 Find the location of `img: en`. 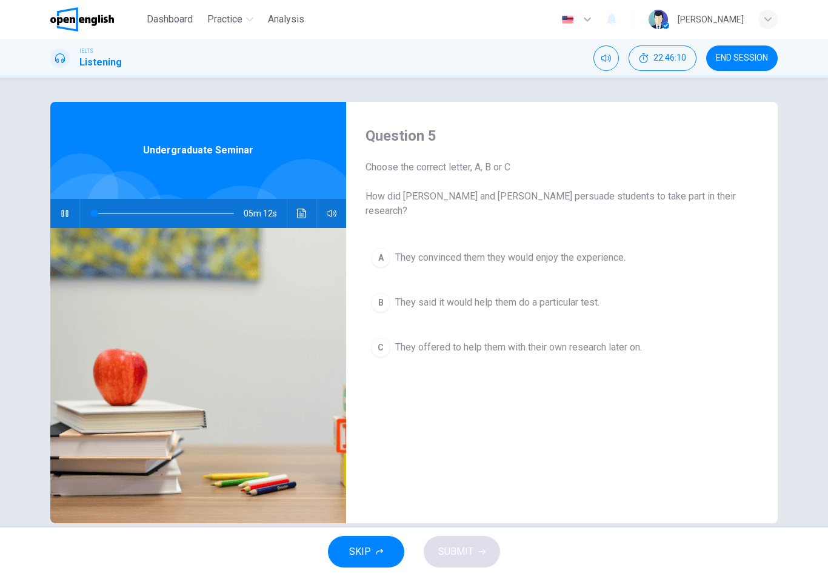

img: en is located at coordinates (568, 19).